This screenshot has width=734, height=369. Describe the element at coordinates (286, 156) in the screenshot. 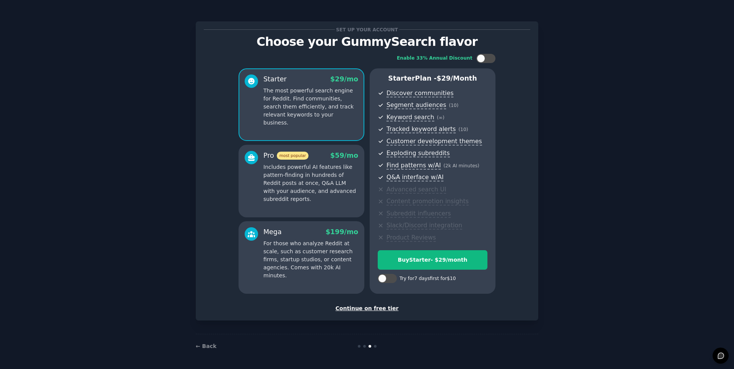

I see `div: Pro` at that location.